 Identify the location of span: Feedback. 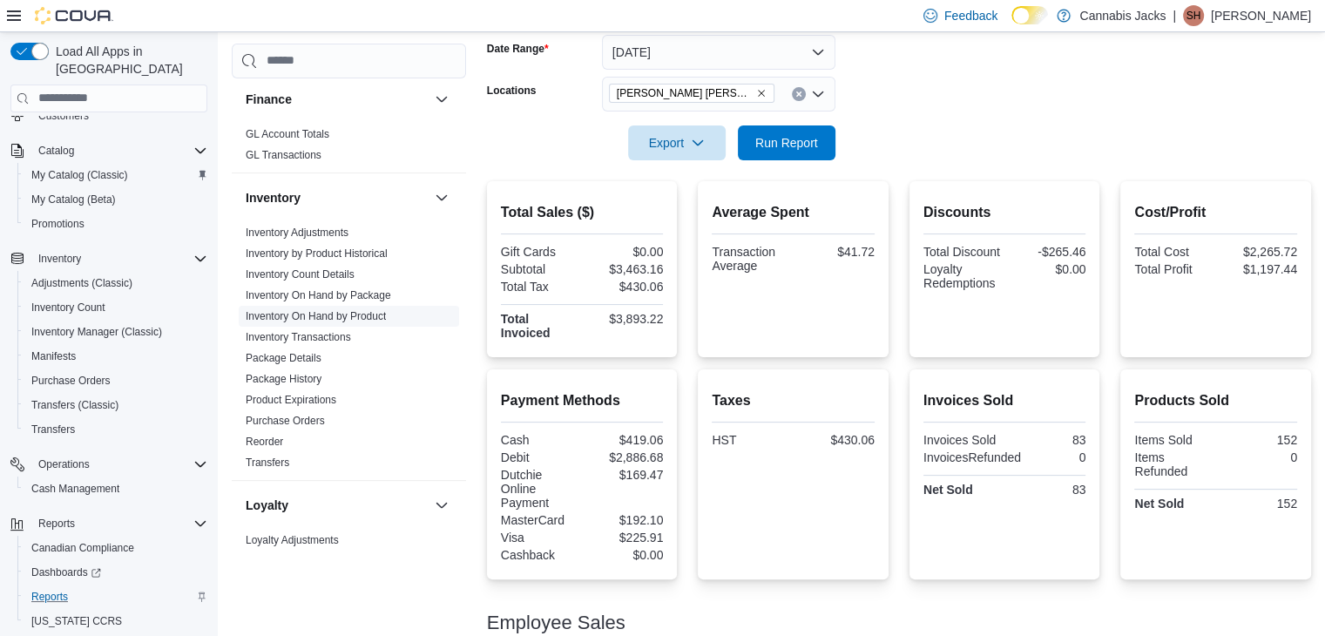
(971, 16).